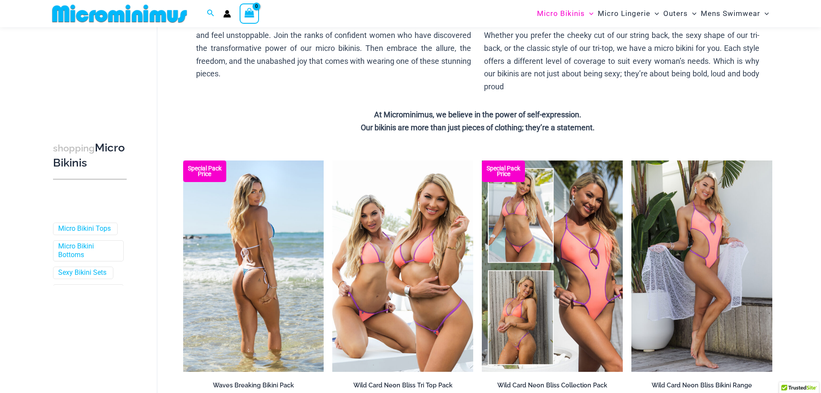 The height and width of the screenshot is (393, 821). I want to click on strong: Our bikinis are more than just pieces of clothing; they’re a statement., so click(478, 127).